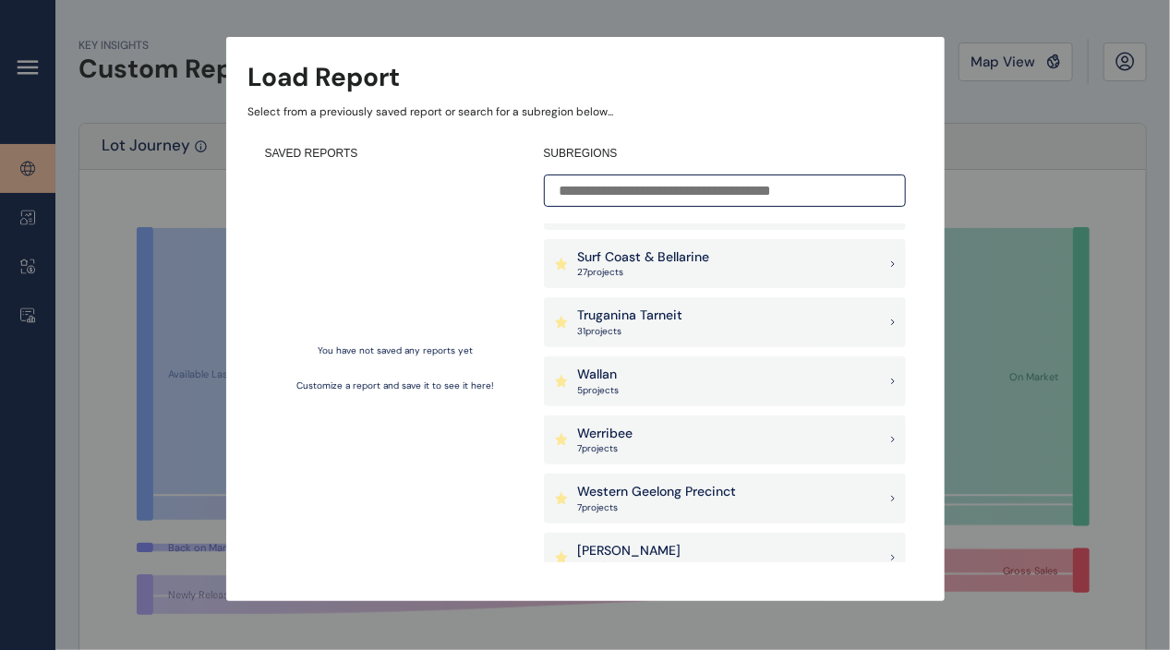 This screenshot has height=650, width=1170. I want to click on p: 31 project s, so click(631, 332).